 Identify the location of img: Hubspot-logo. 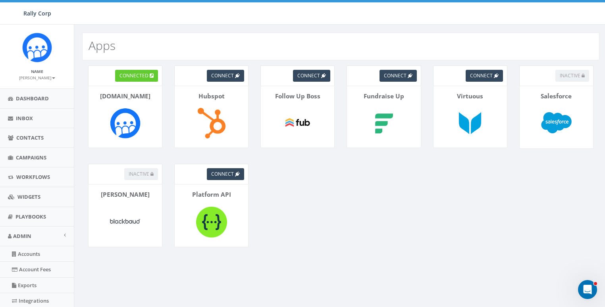
(211, 123).